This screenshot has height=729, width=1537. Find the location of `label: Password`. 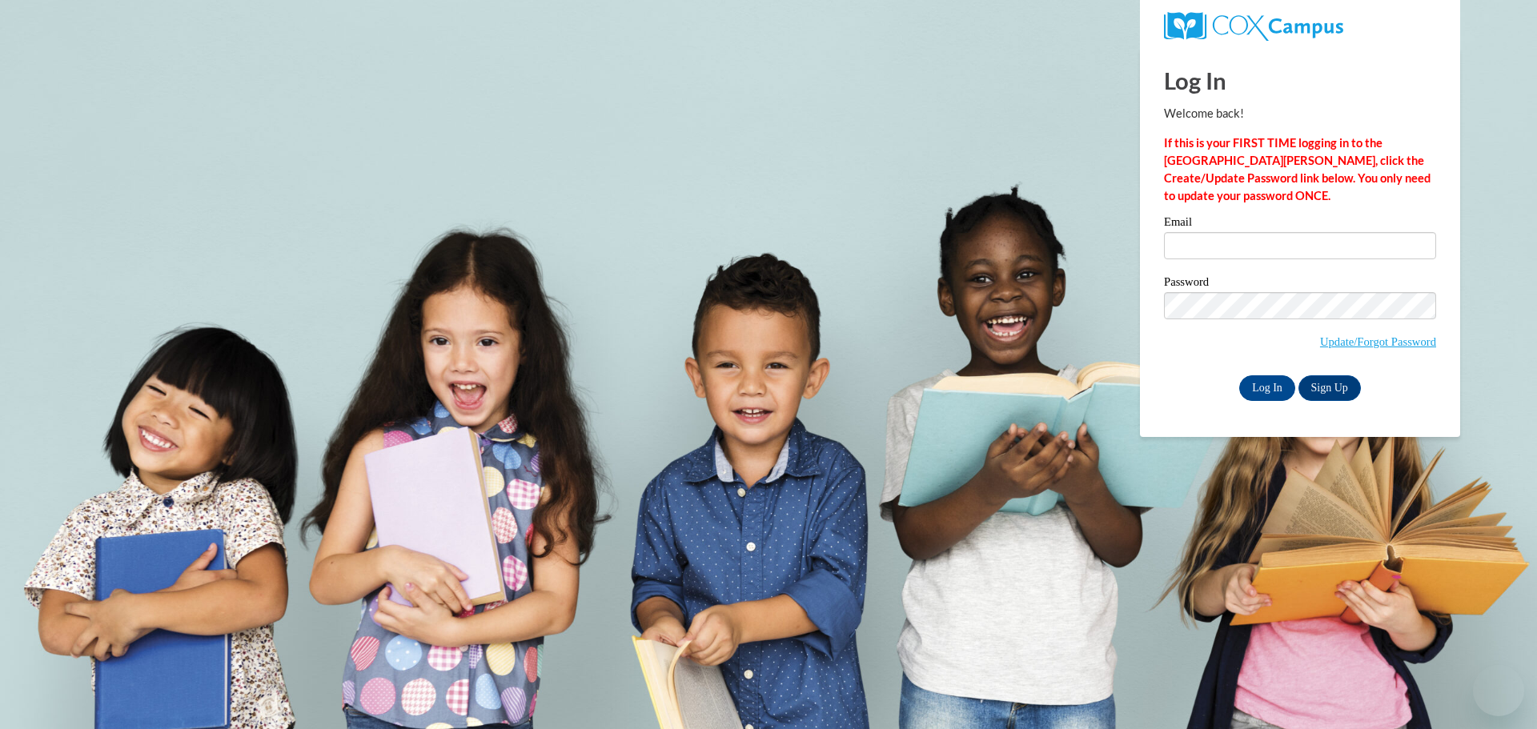

label: Password is located at coordinates (1300, 284).